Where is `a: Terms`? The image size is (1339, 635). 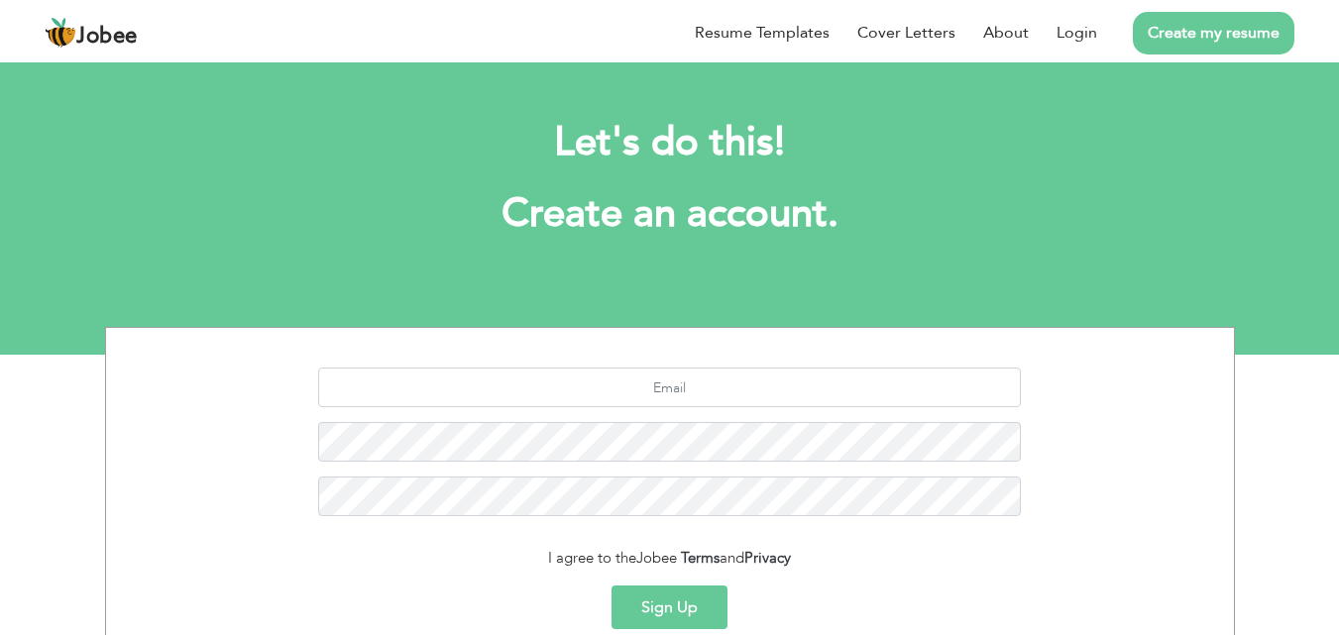 a: Terms is located at coordinates (700, 558).